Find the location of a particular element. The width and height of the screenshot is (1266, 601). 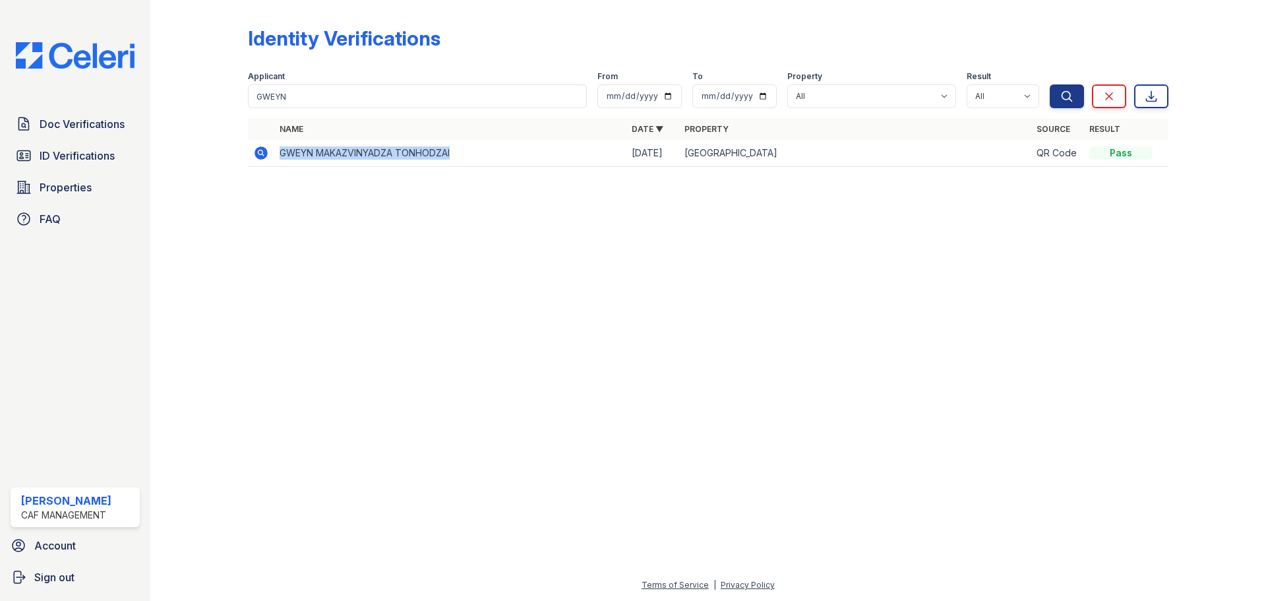

button: Sign out is located at coordinates (75, 577).